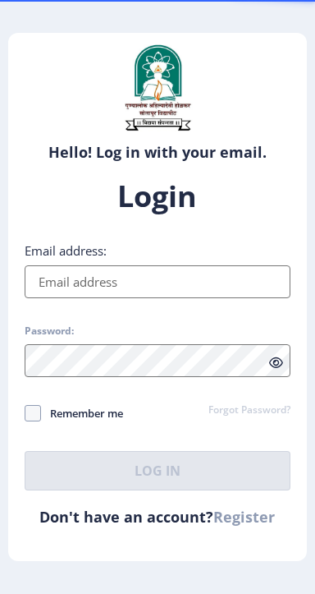 The height and width of the screenshot is (594, 315). I want to click on img: sulogo.png, so click(158, 87).